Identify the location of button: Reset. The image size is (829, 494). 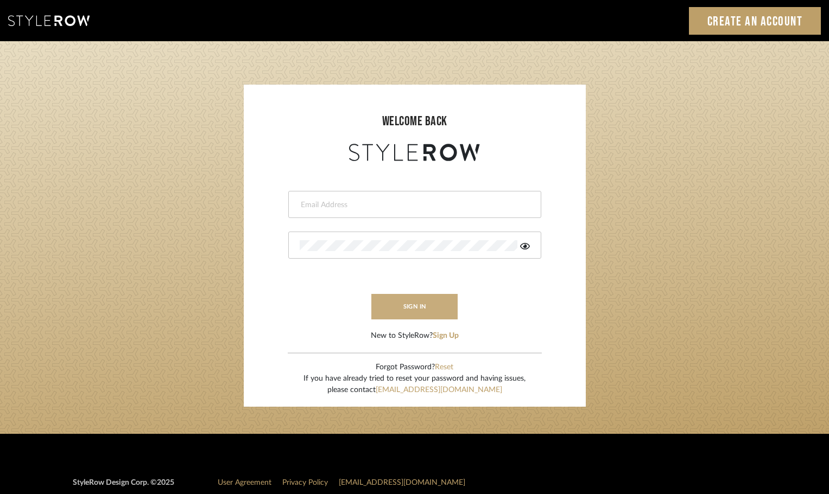
(444, 367).